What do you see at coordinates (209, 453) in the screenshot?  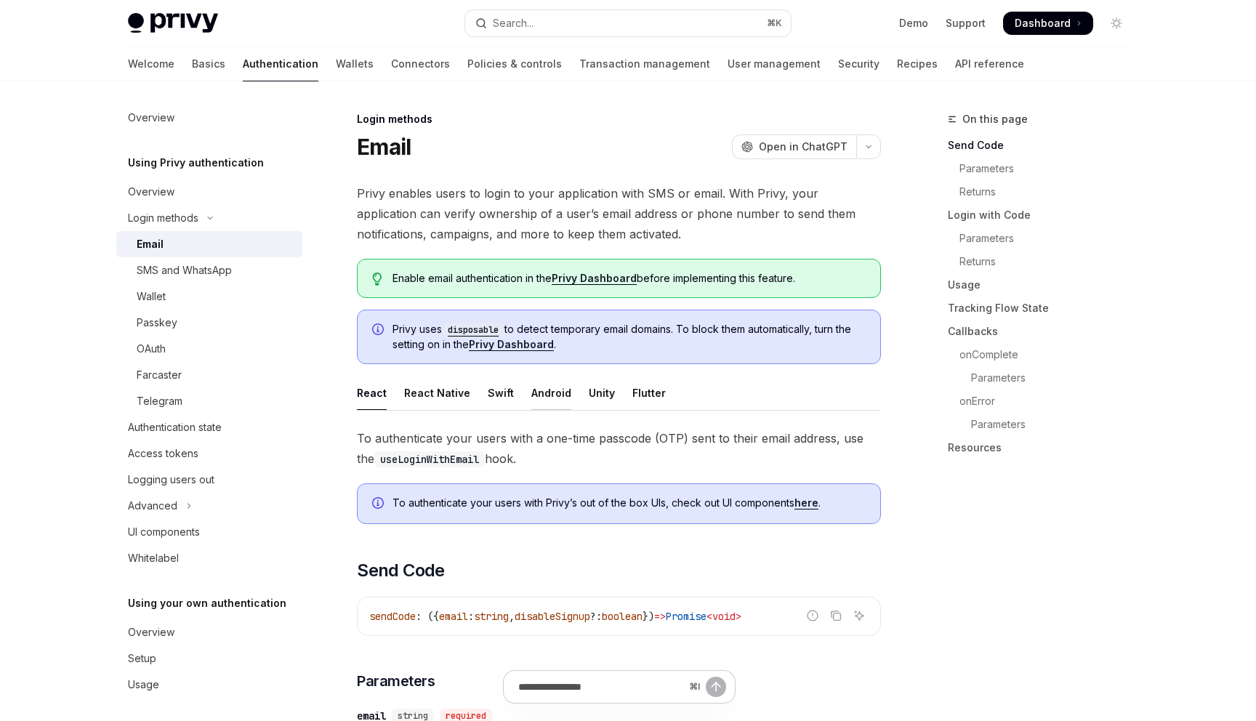 I see `a: Access tokens` at bounding box center [209, 453].